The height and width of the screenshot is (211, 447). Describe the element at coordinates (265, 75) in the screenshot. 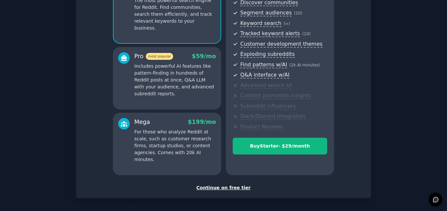

I see `span: Q&A interface w/AI` at that location.